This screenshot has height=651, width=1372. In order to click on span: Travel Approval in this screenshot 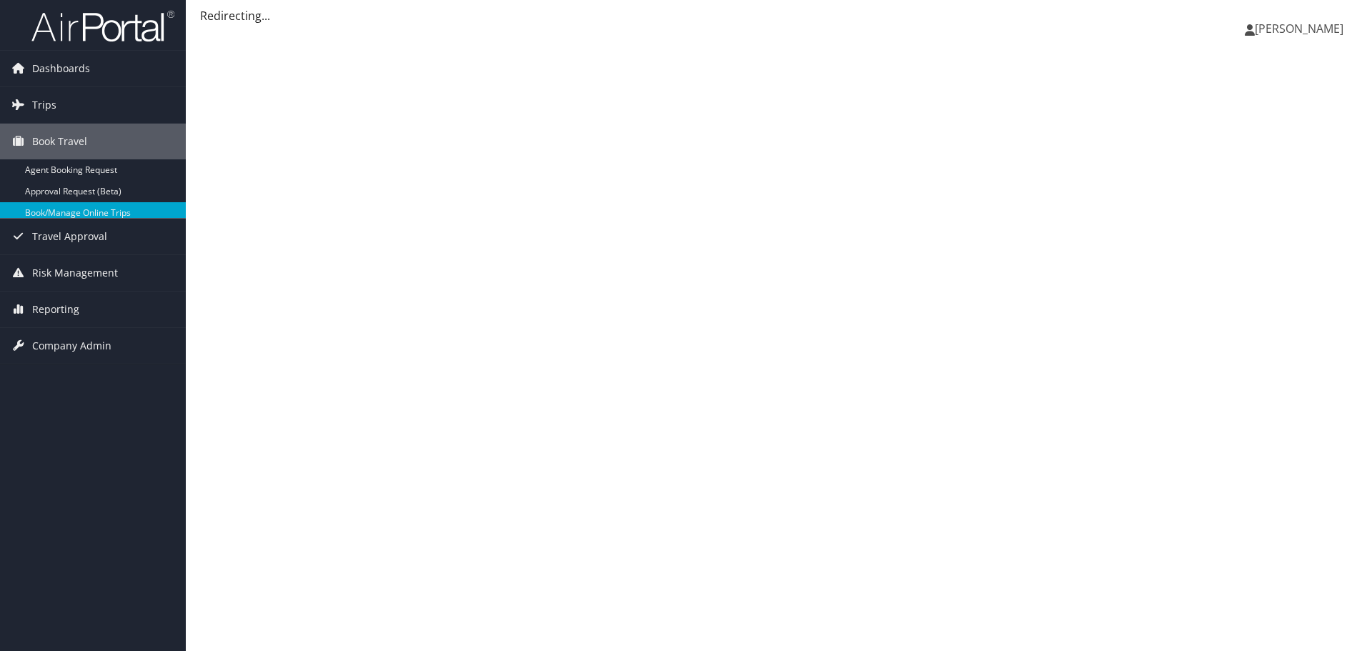, I will do `click(69, 237)`.